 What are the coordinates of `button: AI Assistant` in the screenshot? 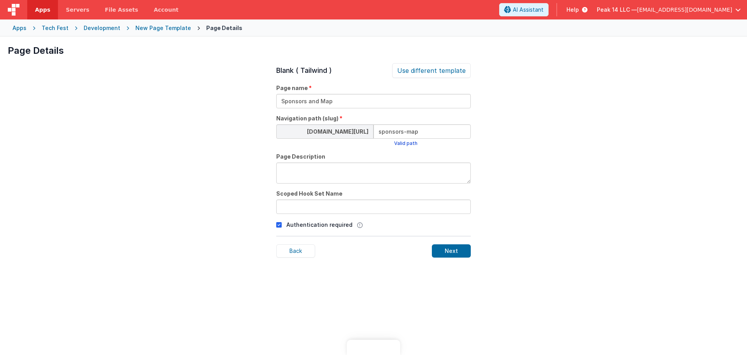 It's located at (524, 10).